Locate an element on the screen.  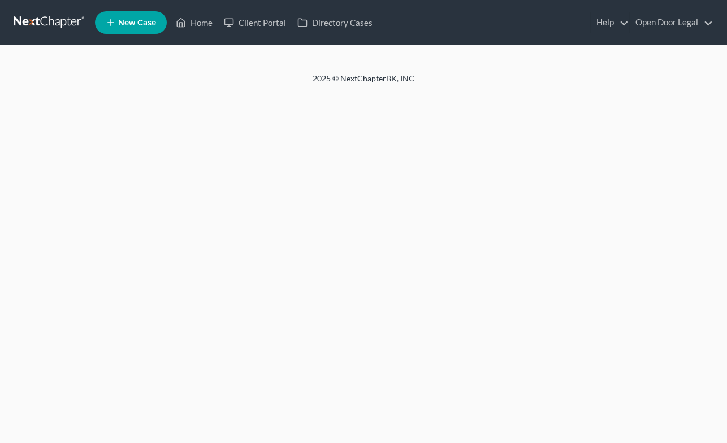
a: Help is located at coordinates (610, 23).